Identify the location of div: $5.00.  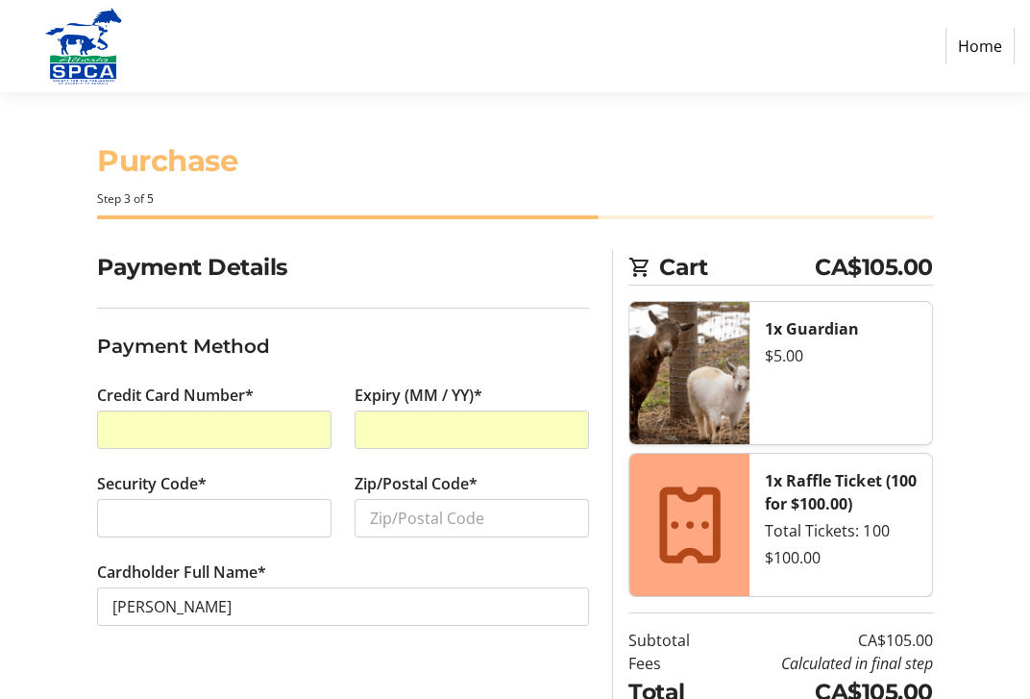
(840, 356).